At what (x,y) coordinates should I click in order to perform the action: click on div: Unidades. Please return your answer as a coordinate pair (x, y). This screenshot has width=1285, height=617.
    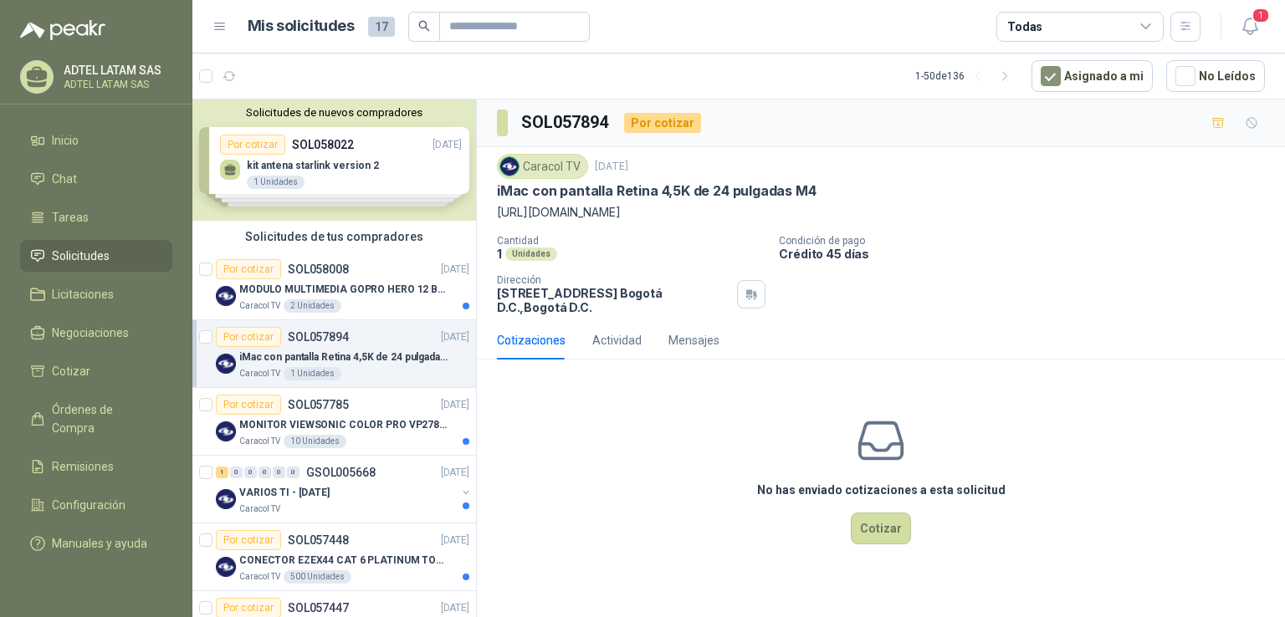
    Looking at the image, I should click on (531, 254).